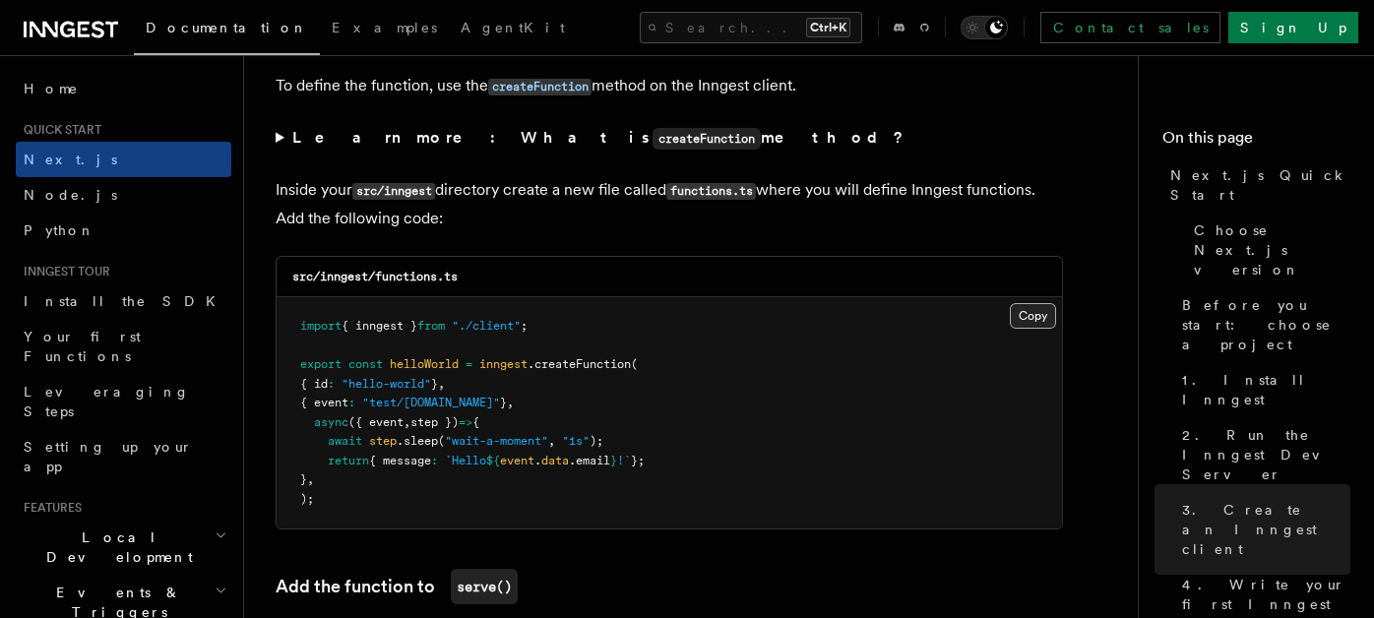 The height and width of the screenshot is (618, 1374). Describe the element at coordinates (226, 28) in the screenshot. I see `span: Documentation` at that location.